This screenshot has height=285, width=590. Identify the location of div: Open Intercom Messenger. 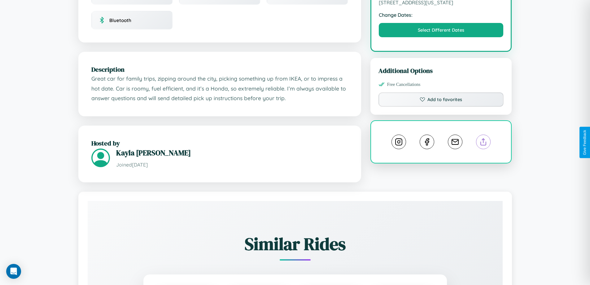
(14, 271).